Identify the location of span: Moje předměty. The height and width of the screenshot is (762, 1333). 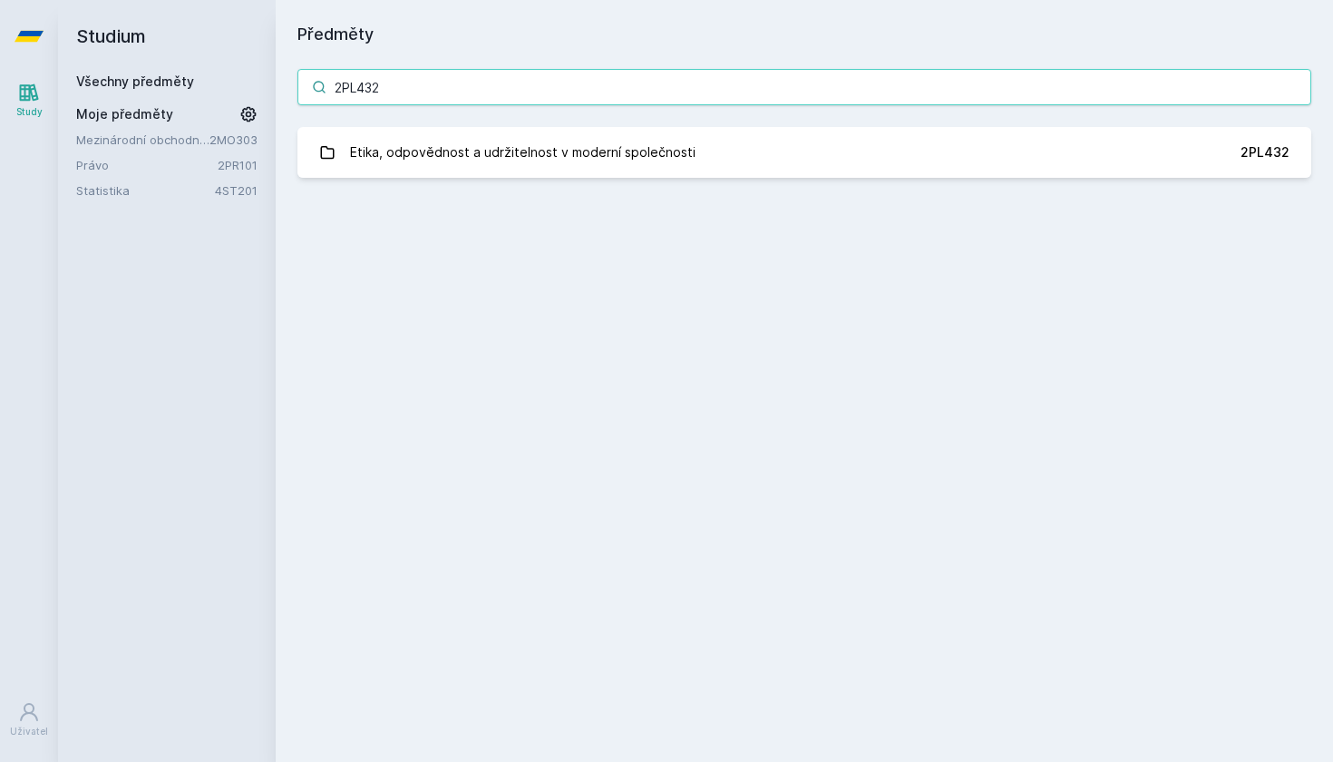
(124, 114).